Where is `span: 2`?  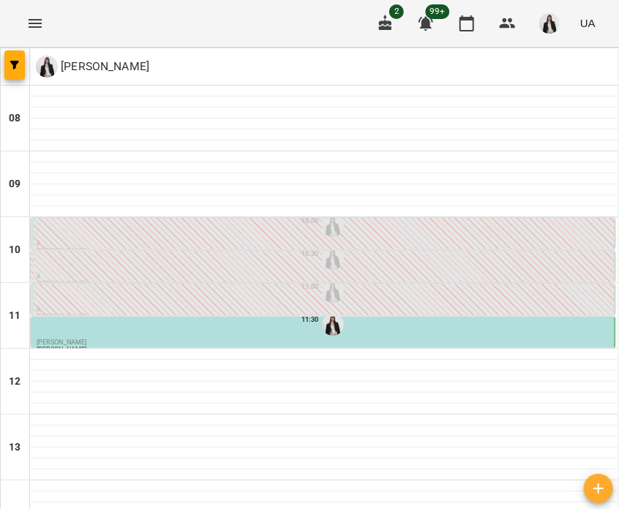
span: 2 is located at coordinates (397, 12).